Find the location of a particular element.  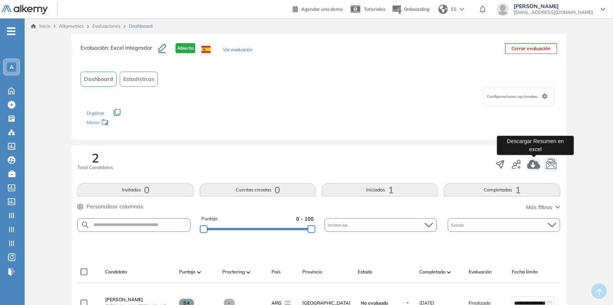

span: 0 - 100 is located at coordinates (305, 219).